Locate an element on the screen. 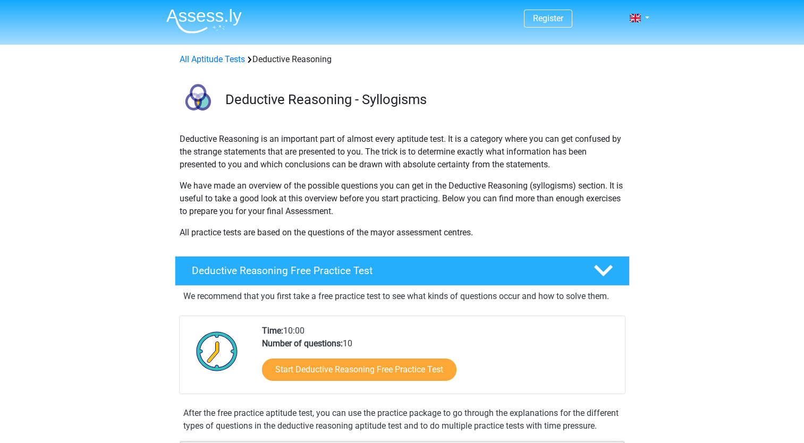 The width and height of the screenshot is (804, 443). img: Clock is located at coordinates (217, 351).